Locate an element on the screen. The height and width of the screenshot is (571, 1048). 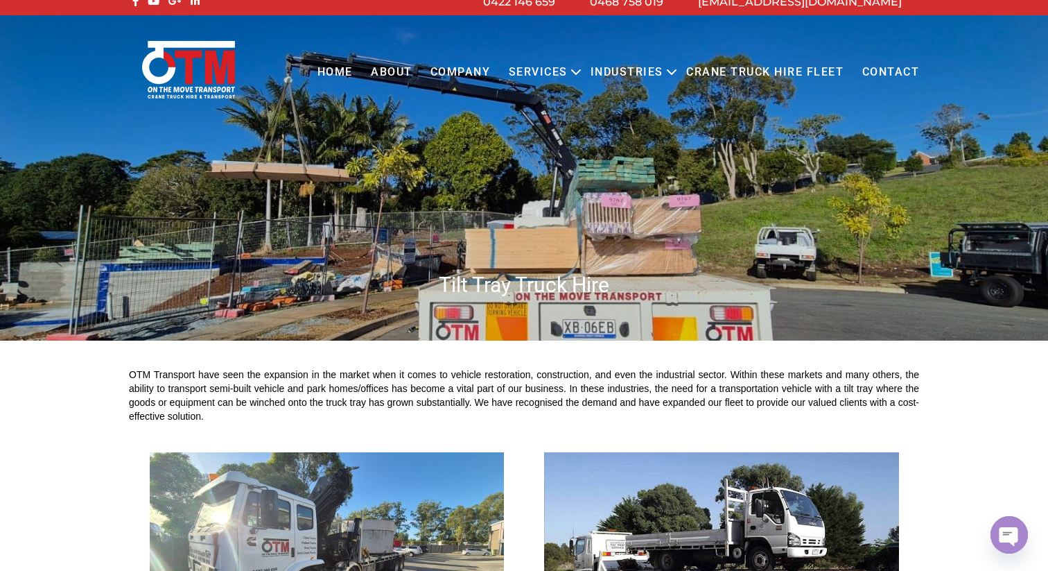
a: About is located at coordinates (392, 72).